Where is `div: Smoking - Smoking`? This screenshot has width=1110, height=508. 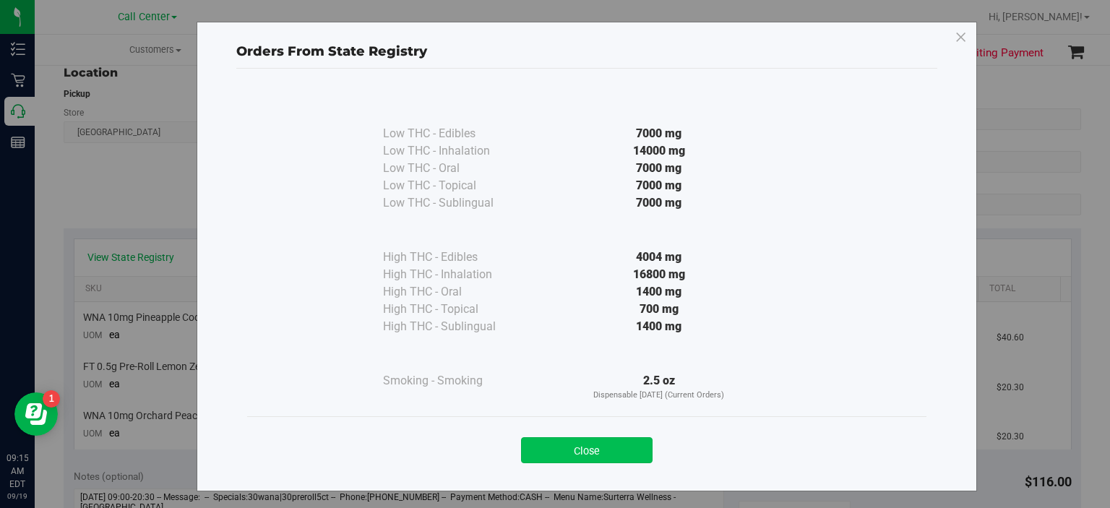
div: Smoking - Smoking is located at coordinates (455, 381).